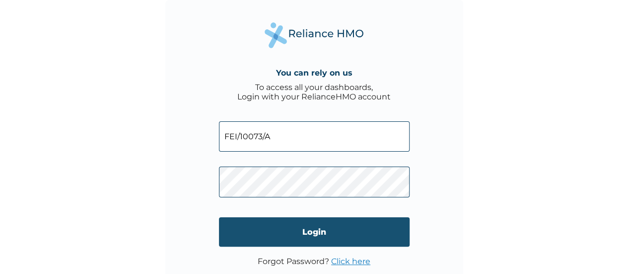 The width and height of the screenshot is (628, 274). I want to click on img: Reliance Health's Logo, so click(314, 35).